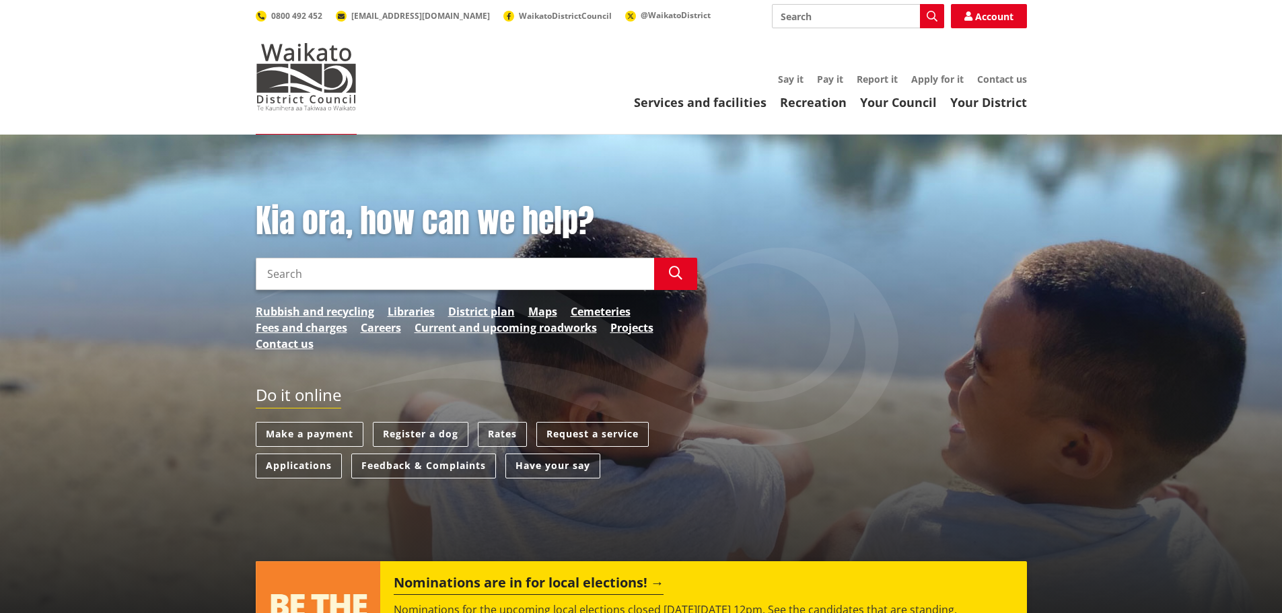 This screenshot has height=613, width=1282. Describe the element at coordinates (989, 102) in the screenshot. I see `a: Your District` at that location.